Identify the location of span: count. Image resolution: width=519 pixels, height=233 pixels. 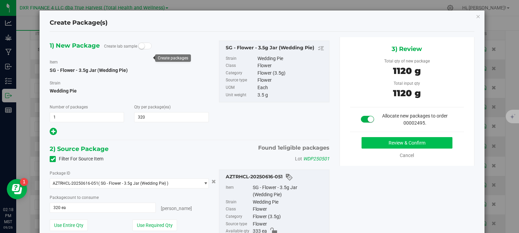
(71, 198).